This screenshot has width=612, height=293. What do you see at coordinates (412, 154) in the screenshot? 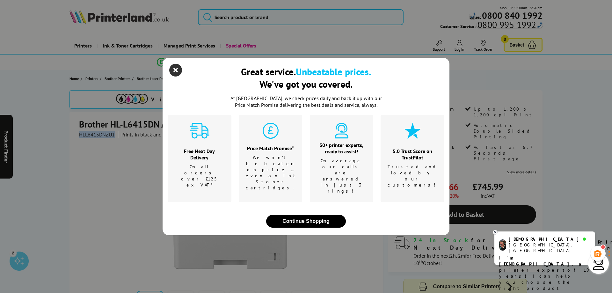
I see `div: 5.0 Trust Score on TrustPilot` at bounding box center [412, 154].